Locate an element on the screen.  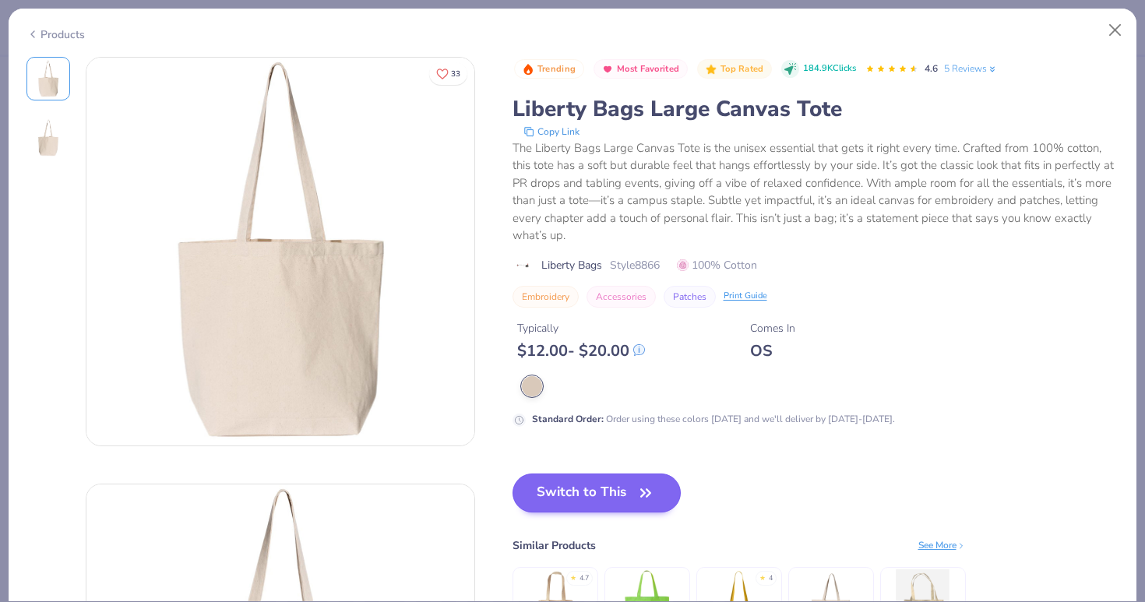
div: Products is located at coordinates (55, 34).